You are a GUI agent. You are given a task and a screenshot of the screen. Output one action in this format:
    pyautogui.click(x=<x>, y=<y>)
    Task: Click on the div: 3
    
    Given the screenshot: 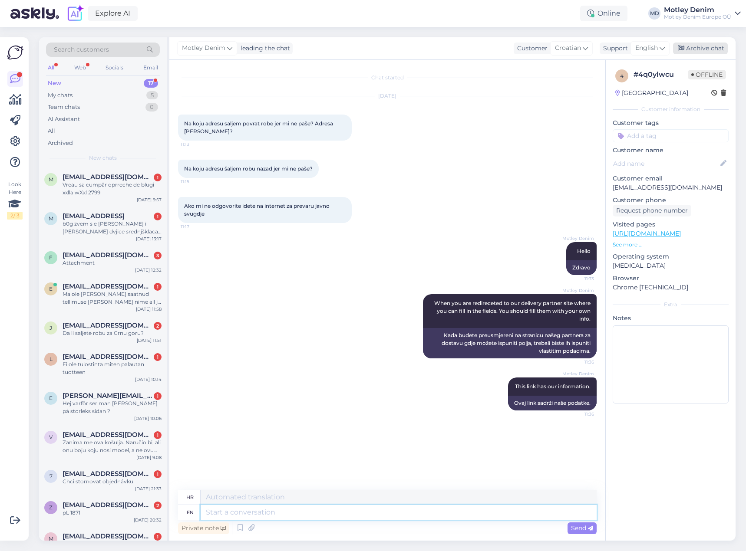 What is the action you would take?
    pyautogui.click(x=158, y=256)
    